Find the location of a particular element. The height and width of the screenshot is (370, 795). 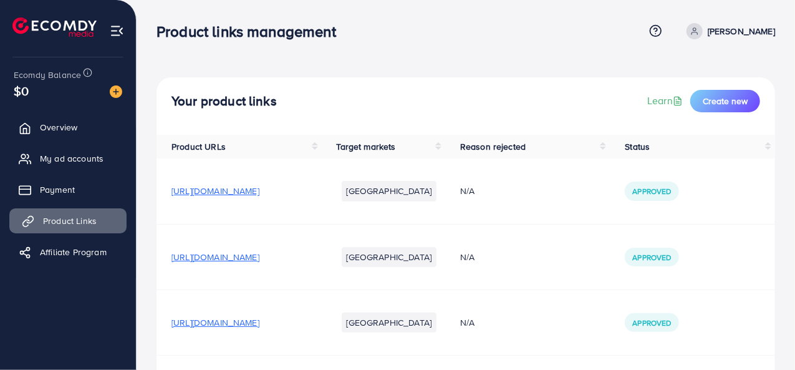

a: Affiliate Program is located at coordinates (68, 252).